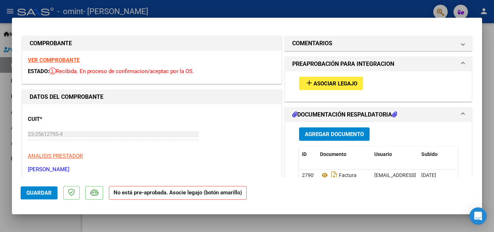 Image resolution: width=494 pixels, height=232 pixels. I want to click on i: Descargar documento, so click(334, 175).